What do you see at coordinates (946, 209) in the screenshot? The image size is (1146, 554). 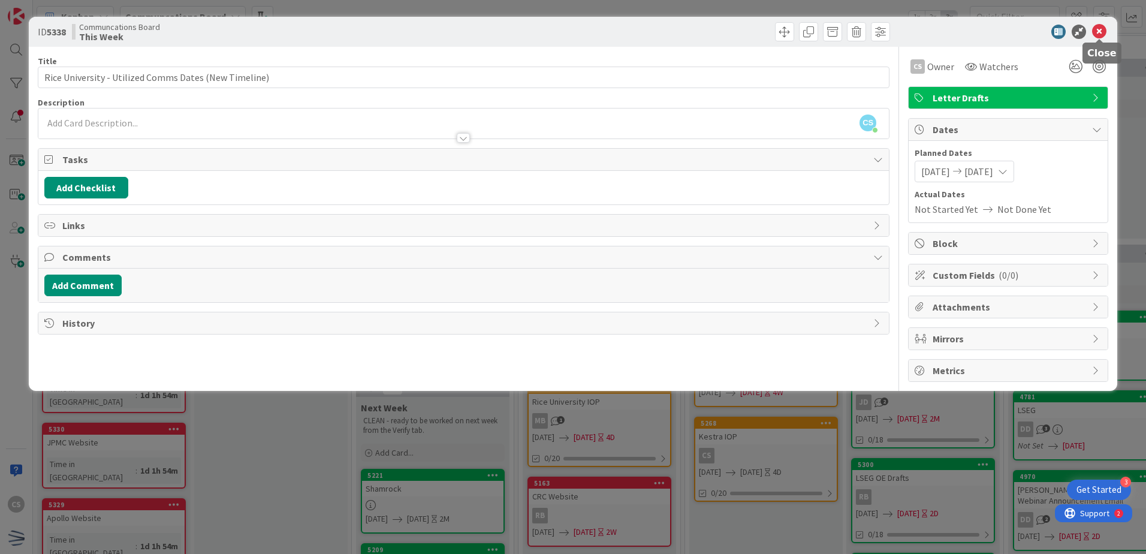 I see `span: Not Started Yet` at bounding box center [946, 209].